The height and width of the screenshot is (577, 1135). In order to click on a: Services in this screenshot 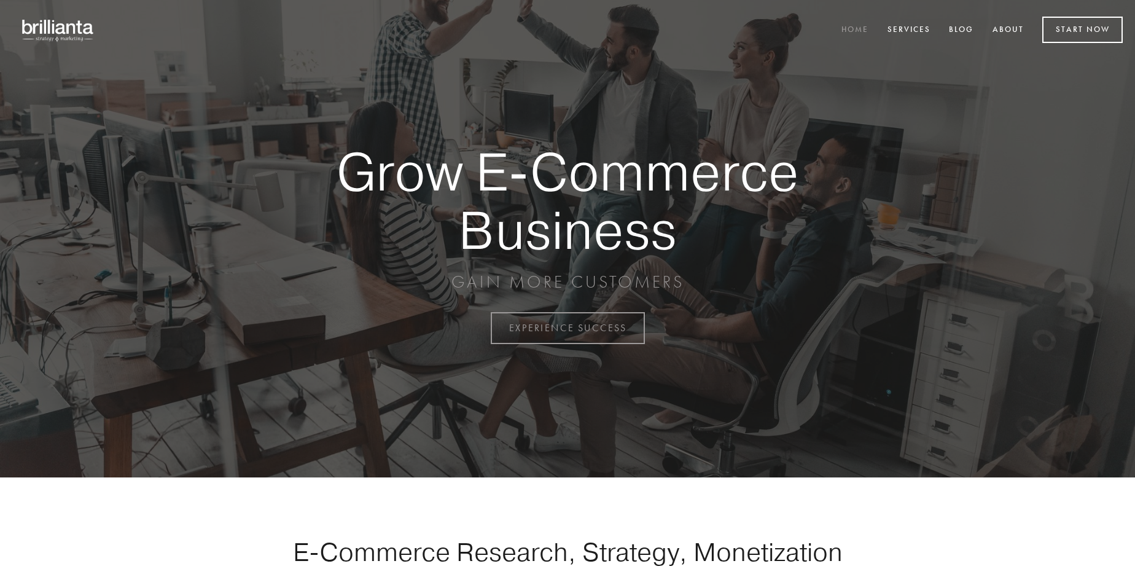, I will do `click(909, 30)`.